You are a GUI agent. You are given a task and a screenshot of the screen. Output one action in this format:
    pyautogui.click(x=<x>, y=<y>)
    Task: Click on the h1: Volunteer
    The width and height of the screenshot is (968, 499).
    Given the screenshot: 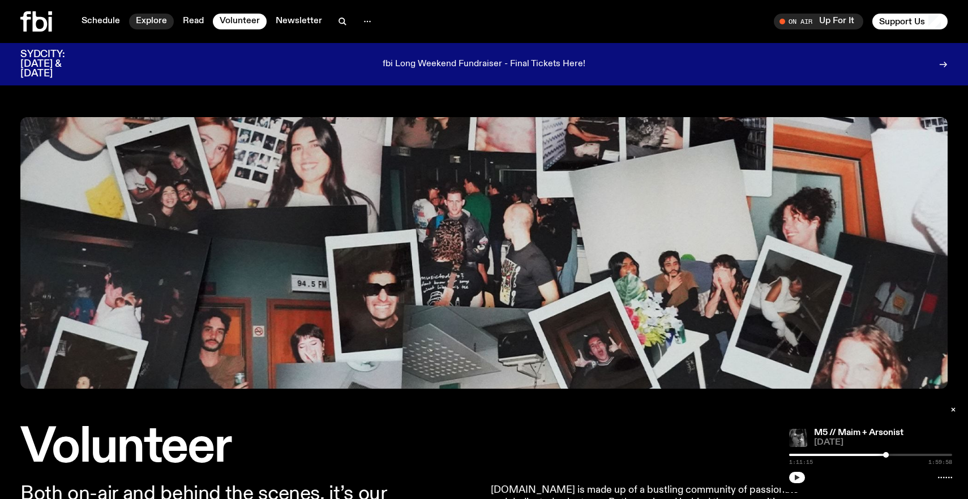 What is the action you would take?
    pyautogui.click(x=248, y=448)
    